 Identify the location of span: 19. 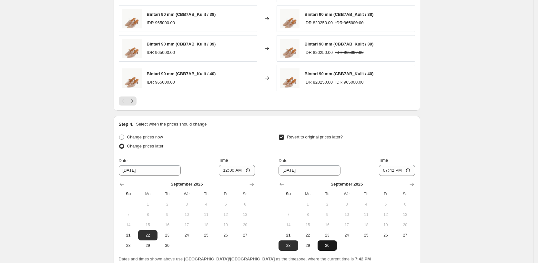
(386, 225).